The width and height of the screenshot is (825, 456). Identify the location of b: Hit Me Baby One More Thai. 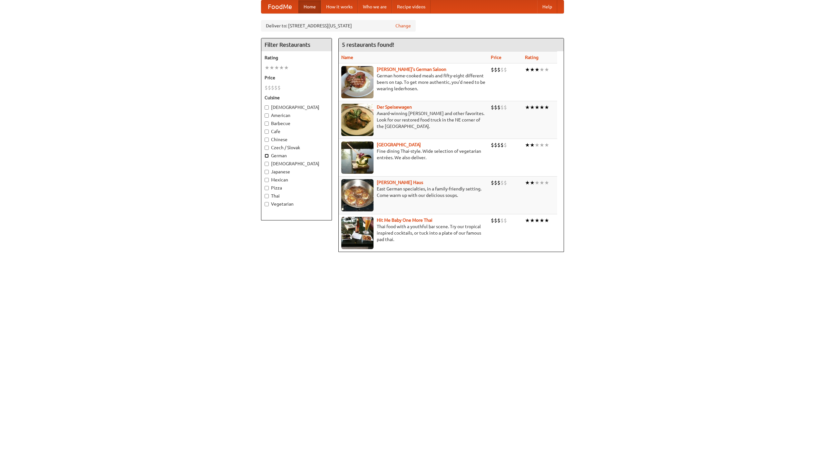
(405, 220).